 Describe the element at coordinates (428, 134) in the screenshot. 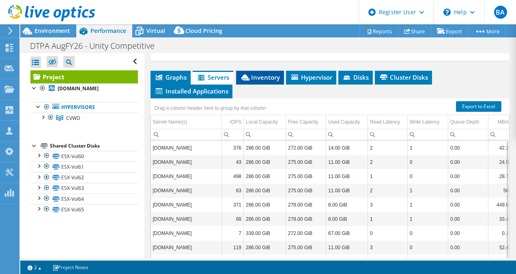

I see `td: Column Write Latency, Filter cell` at that location.